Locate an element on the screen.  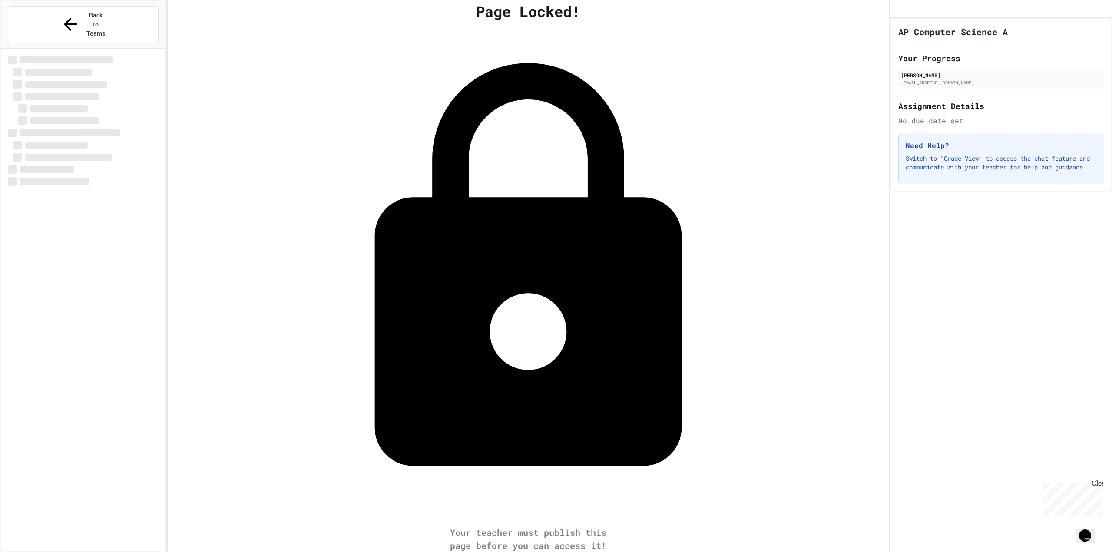
div: Your teacher must publish this page before you can access it! is located at coordinates (528, 539).